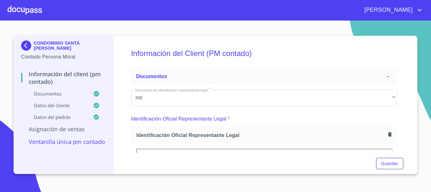 This screenshot has height=192, width=431. What do you see at coordinates (57, 117) in the screenshot?
I see `p: Datos del pedido` at bounding box center [57, 117].